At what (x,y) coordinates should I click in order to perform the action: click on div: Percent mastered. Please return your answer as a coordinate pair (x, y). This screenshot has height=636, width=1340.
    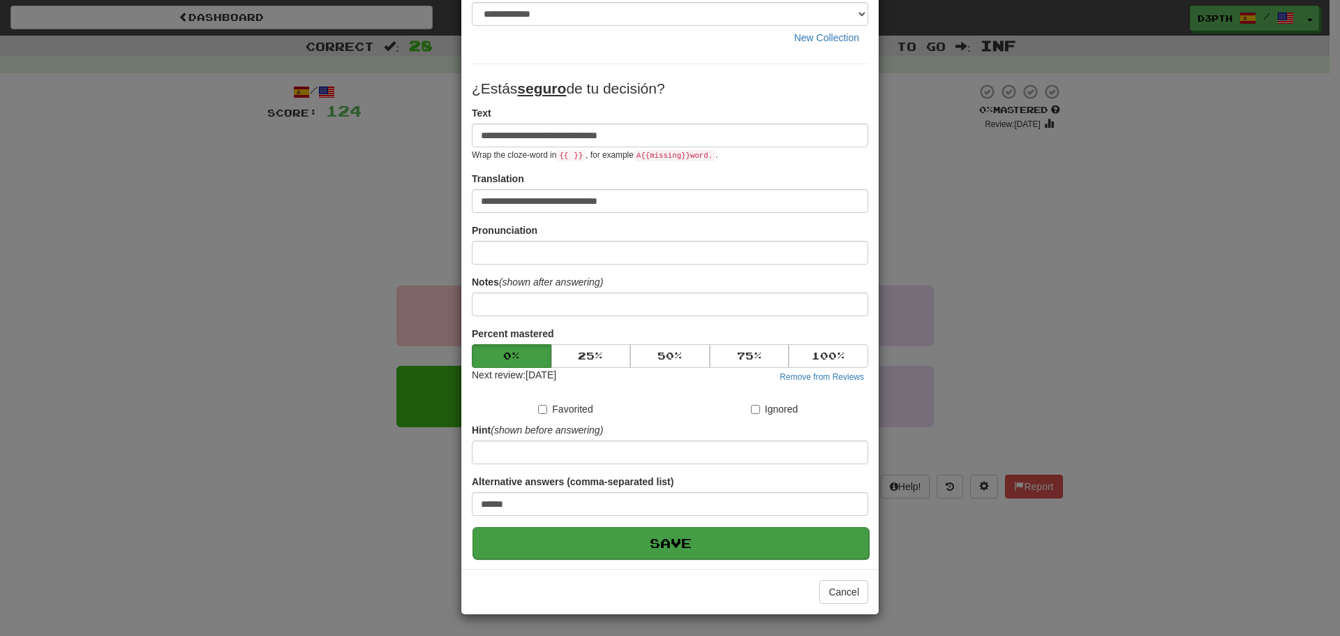
    Looking at the image, I should click on (670, 356).